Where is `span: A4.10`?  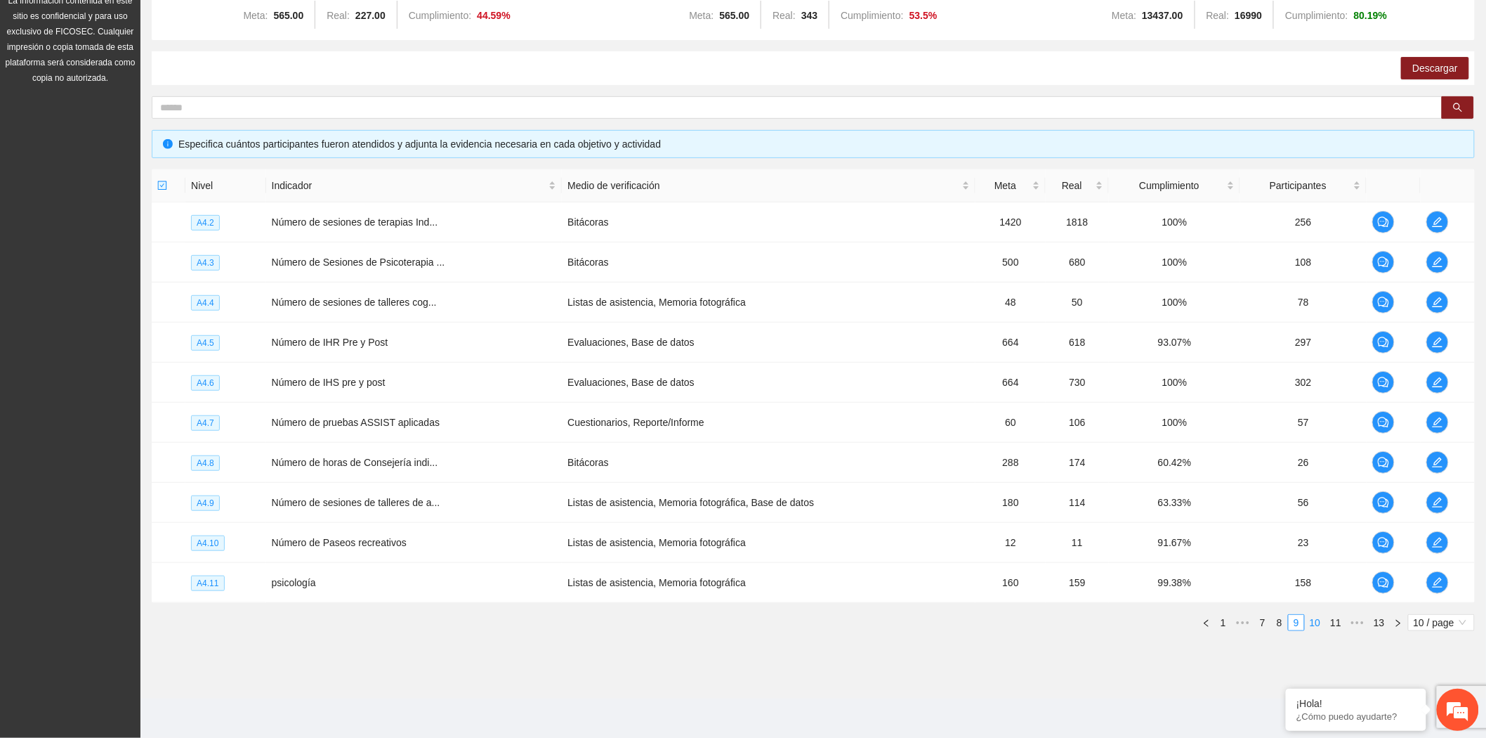 span: A4.10 is located at coordinates (207, 543).